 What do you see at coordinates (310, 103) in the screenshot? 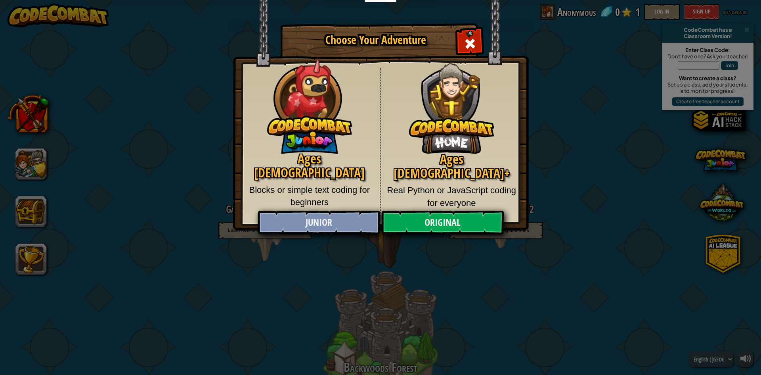
I see `img: CodeCombat Junior hero character` at bounding box center [310, 103].